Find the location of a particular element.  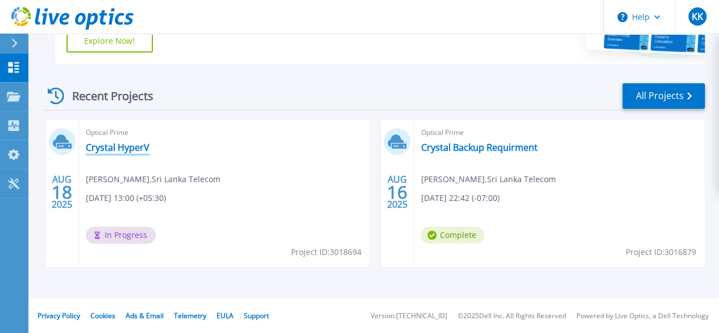

span: 18 is located at coordinates (62, 192).